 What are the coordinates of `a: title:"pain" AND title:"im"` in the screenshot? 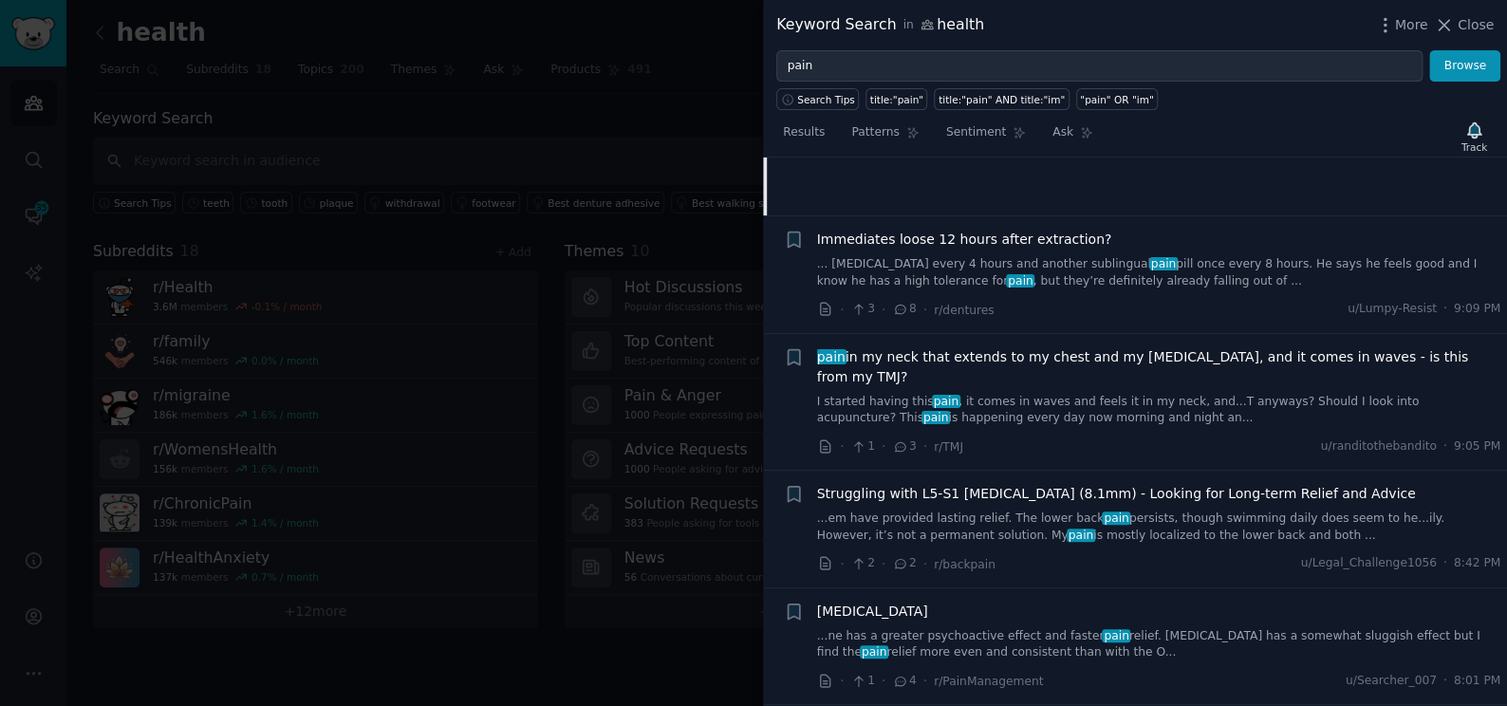 It's located at (1001, 99).